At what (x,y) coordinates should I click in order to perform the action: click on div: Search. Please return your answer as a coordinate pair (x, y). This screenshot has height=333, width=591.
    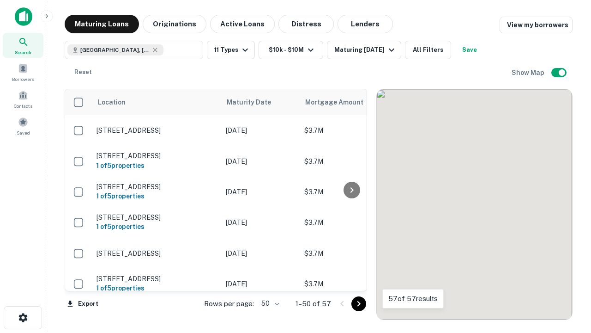
    Looking at the image, I should click on (23, 45).